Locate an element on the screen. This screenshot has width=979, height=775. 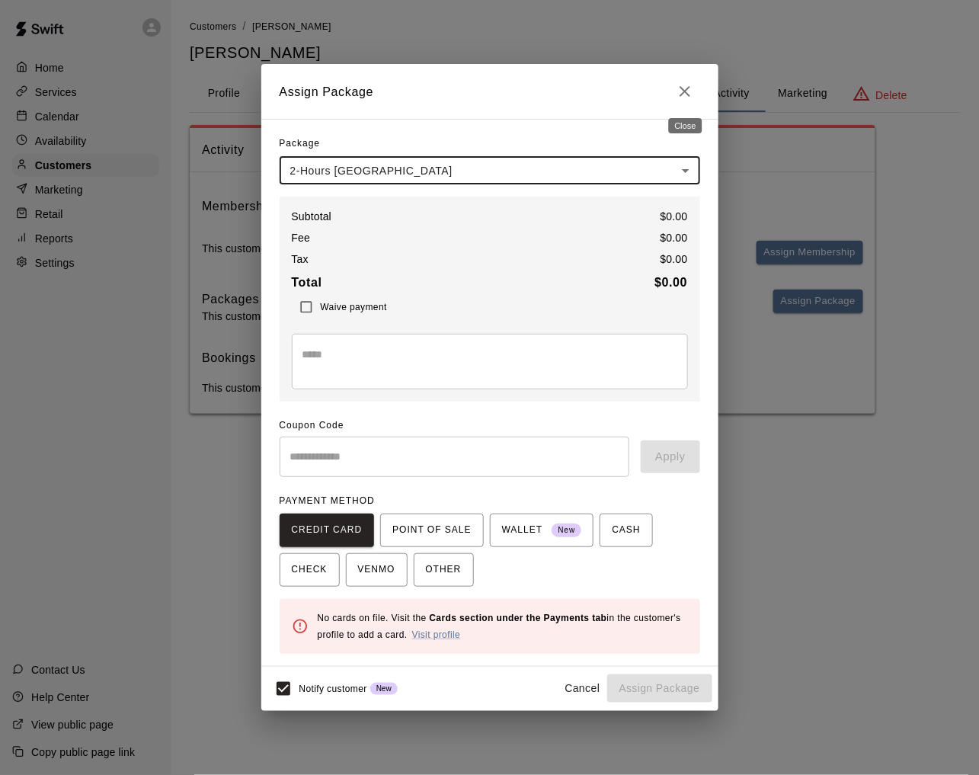
button: OTHER is located at coordinates (444, 570).